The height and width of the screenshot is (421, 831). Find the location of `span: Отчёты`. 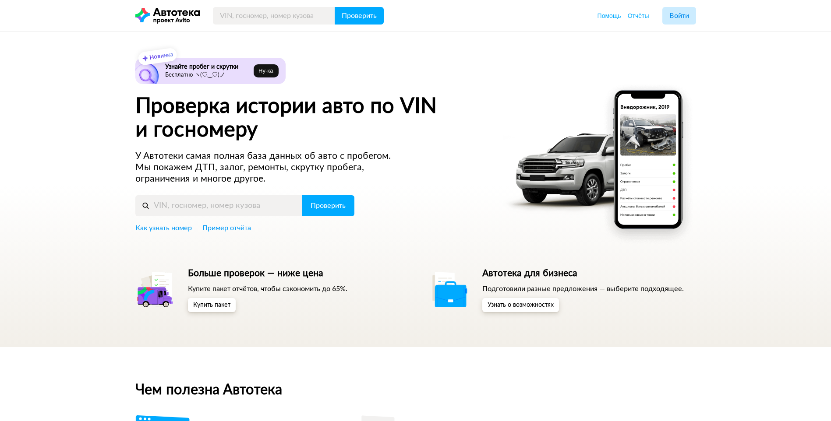

span: Отчёты is located at coordinates (638, 16).